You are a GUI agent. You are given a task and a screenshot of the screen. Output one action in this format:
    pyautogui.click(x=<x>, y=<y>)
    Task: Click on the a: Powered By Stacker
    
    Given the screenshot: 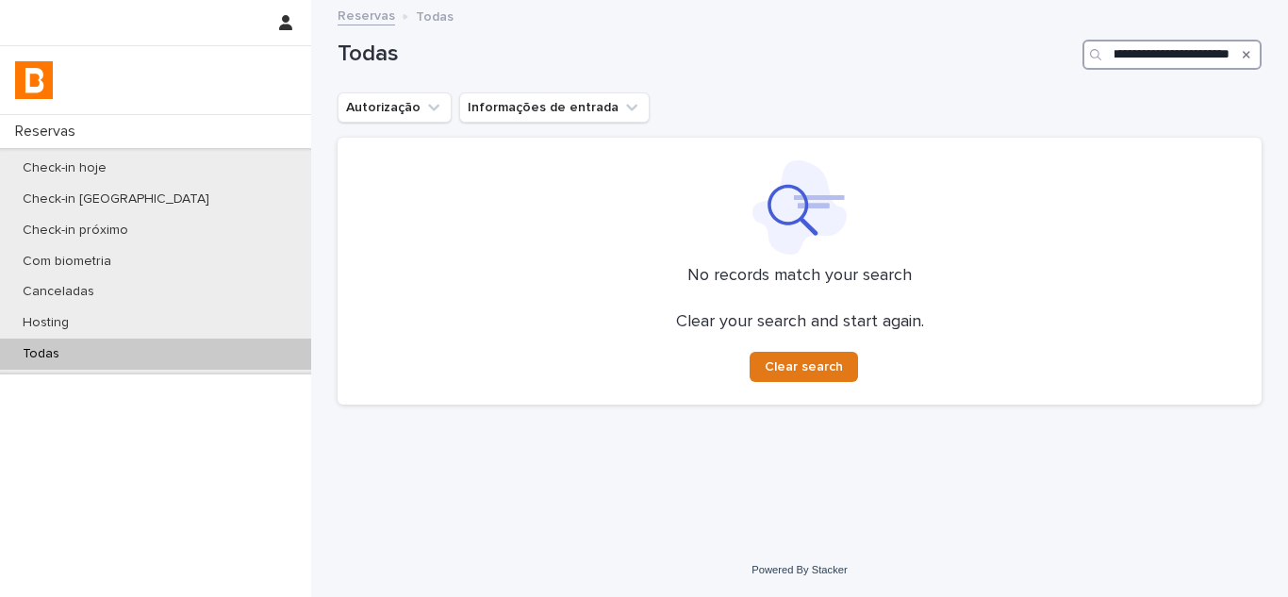 What is the action you would take?
    pyautogui.click(x=798, y=569)
    